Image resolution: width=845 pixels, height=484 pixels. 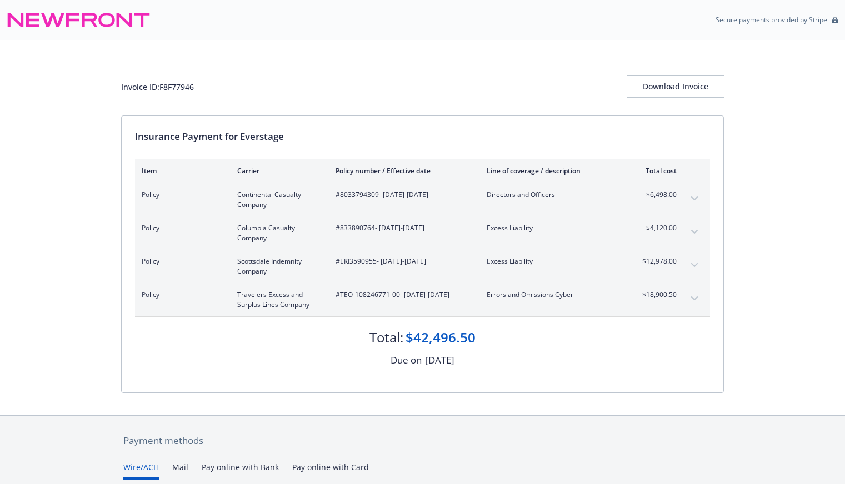 I want to click on div: Invoice ID: F8F77946, so click(x=157, y=87).